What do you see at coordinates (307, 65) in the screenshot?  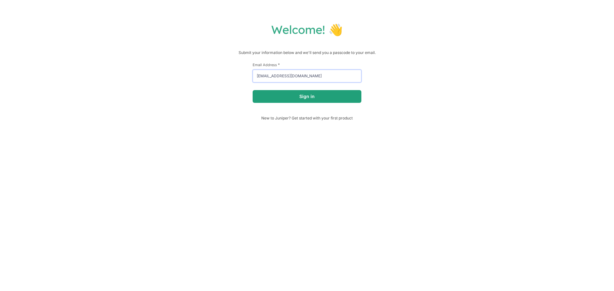 I see `label: Email Address` at bounding box center [307, 65].